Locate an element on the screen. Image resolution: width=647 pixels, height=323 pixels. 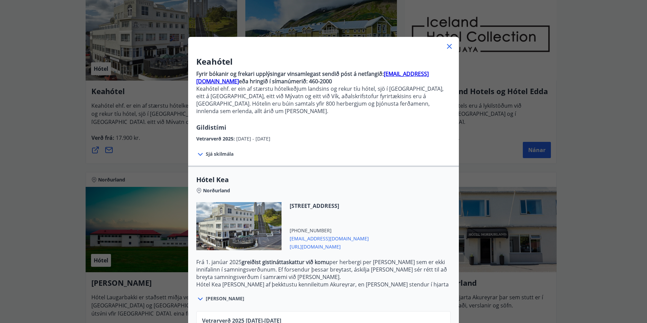
span: Hótel Kea is located at coordinates (324, 180).